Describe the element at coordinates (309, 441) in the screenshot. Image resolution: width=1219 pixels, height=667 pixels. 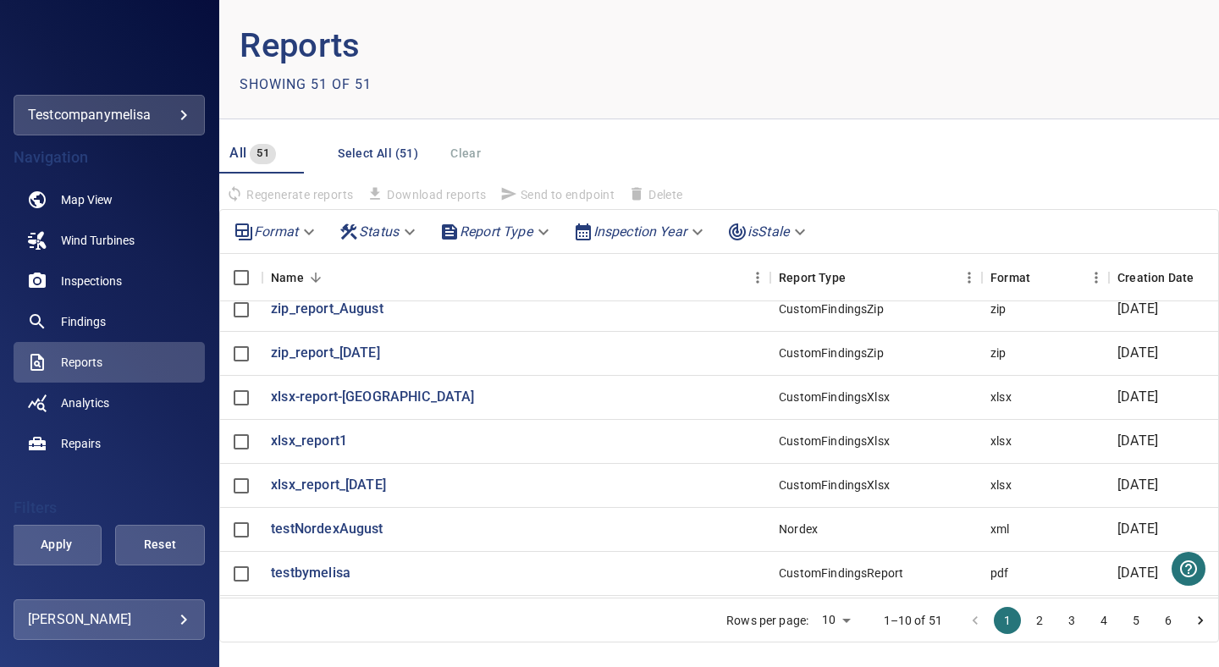
I see `p: xlsx_report1` at that location.